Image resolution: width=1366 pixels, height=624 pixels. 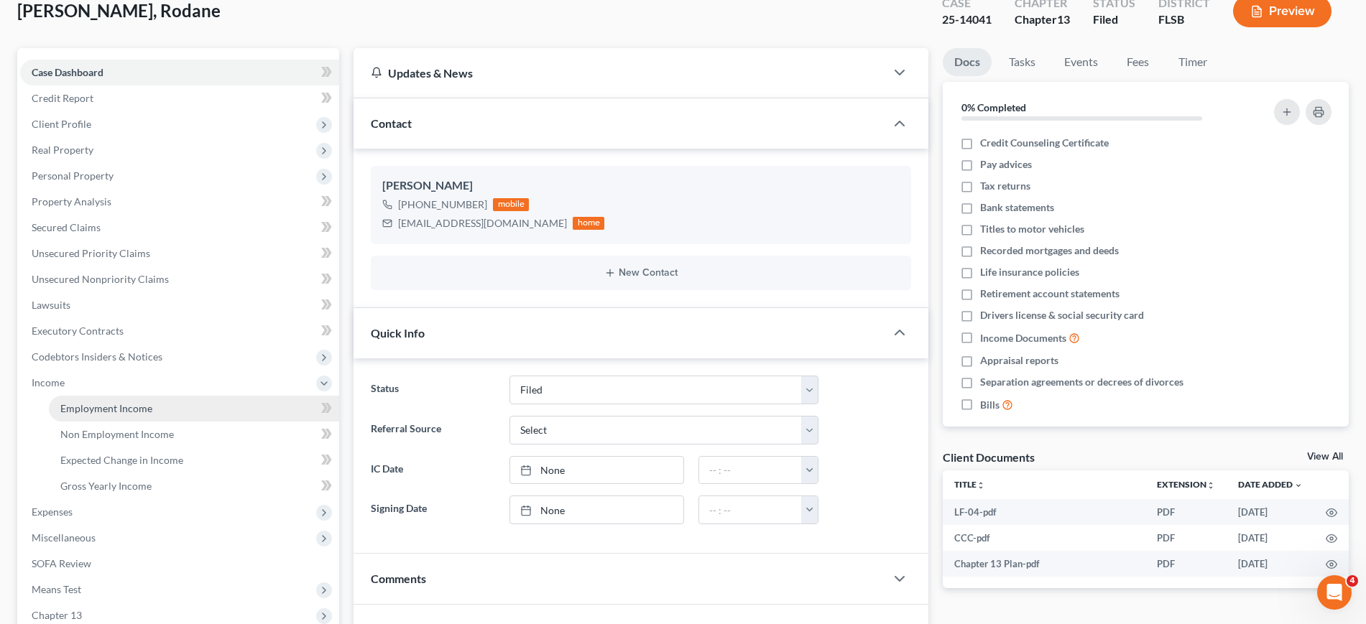 I want to click on div: Chapter, so click(x=1042, y=19).